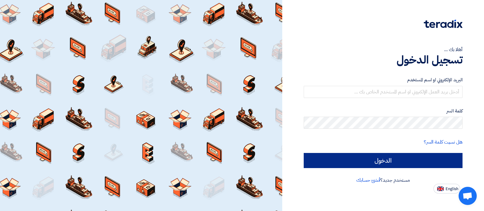 This screenshot has height=211, width=484. Describe the element at coordinates (368, 180) in the screenshot. I see `a: أنشئ حسابك` at that location.